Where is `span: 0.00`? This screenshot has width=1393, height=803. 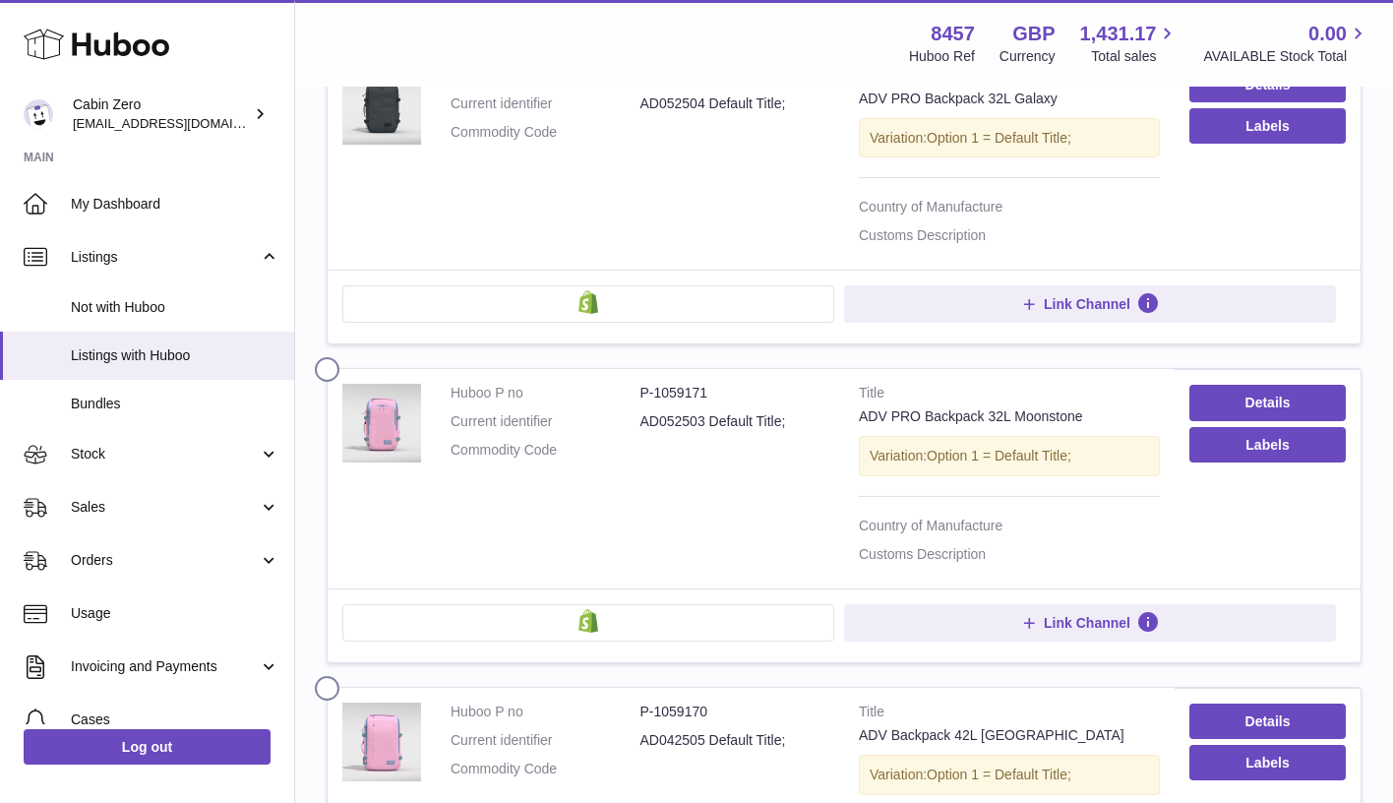
span: 0.00 is located at coordinates (1327, 33).